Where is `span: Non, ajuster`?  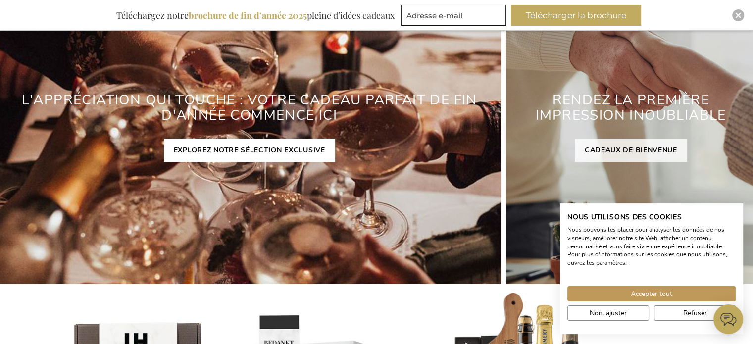 span: Non, ajuster is located at coordinates (608, 313).